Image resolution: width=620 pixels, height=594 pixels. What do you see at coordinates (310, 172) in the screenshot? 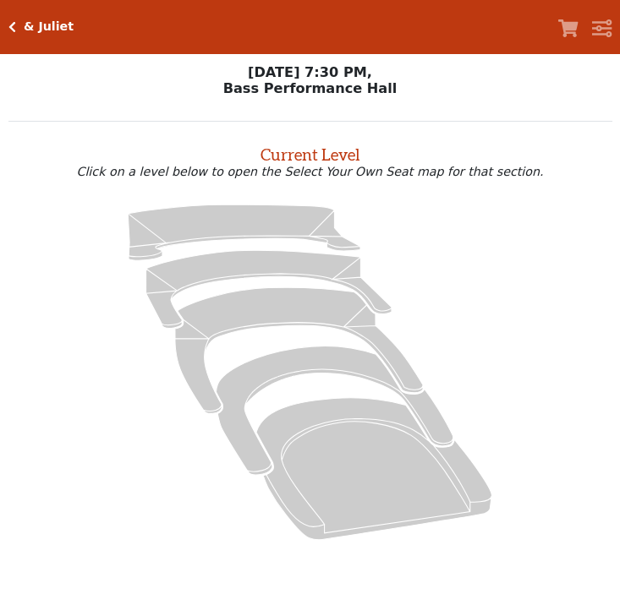
I see `p: Click on a level below to open the Select Your Own Seat map for that section.` at bounding box center [310, 172].